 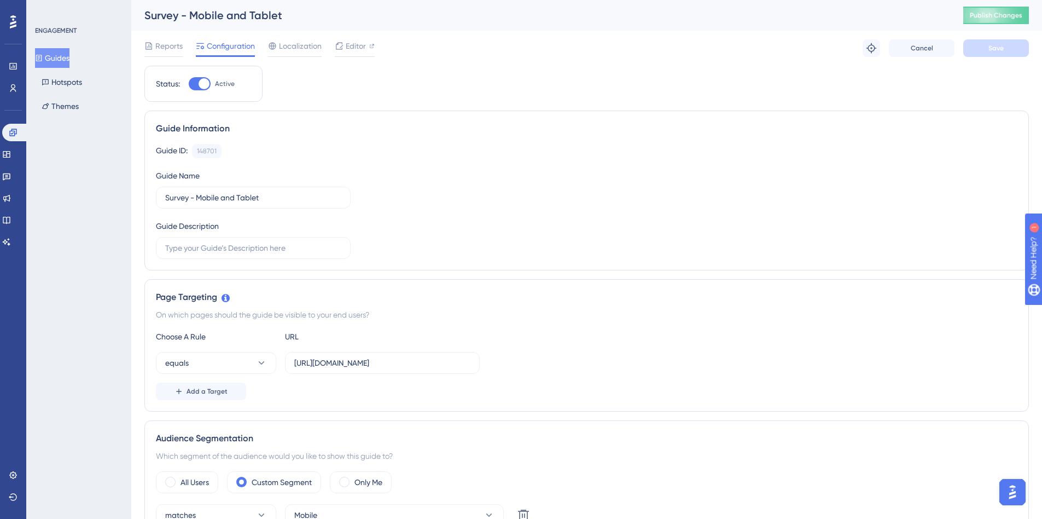 What do you see at coordinates (207, 391) in the screenshot?
I see `span: Add a Target` at bounding box center [207, 391].